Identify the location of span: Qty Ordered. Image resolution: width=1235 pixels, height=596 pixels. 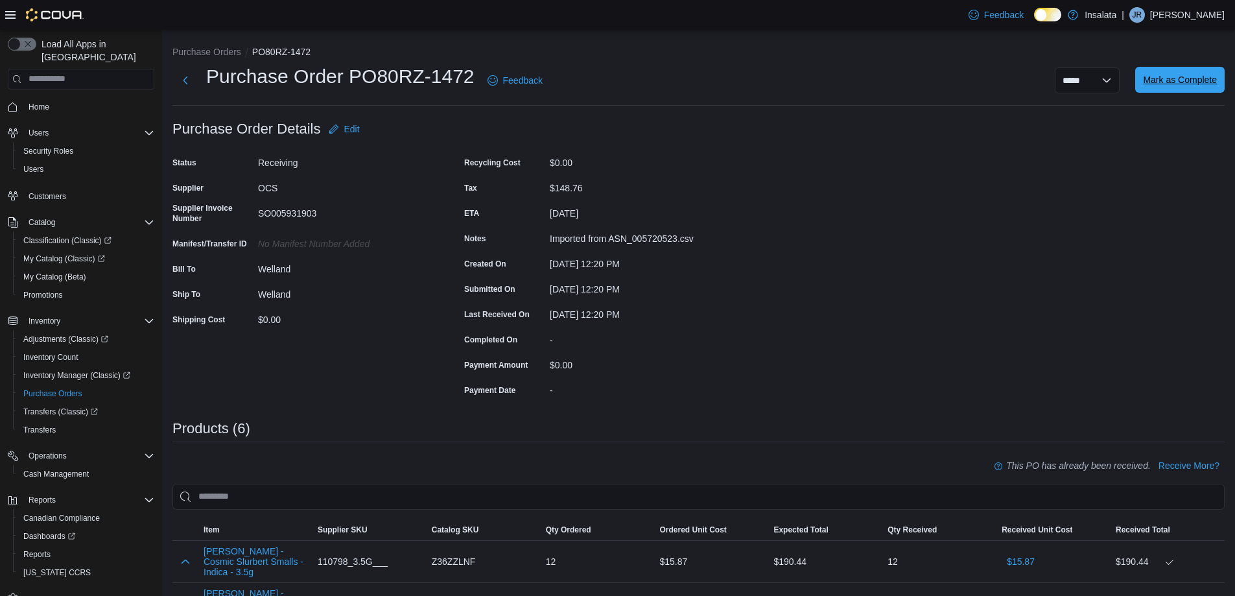
(569, 530).